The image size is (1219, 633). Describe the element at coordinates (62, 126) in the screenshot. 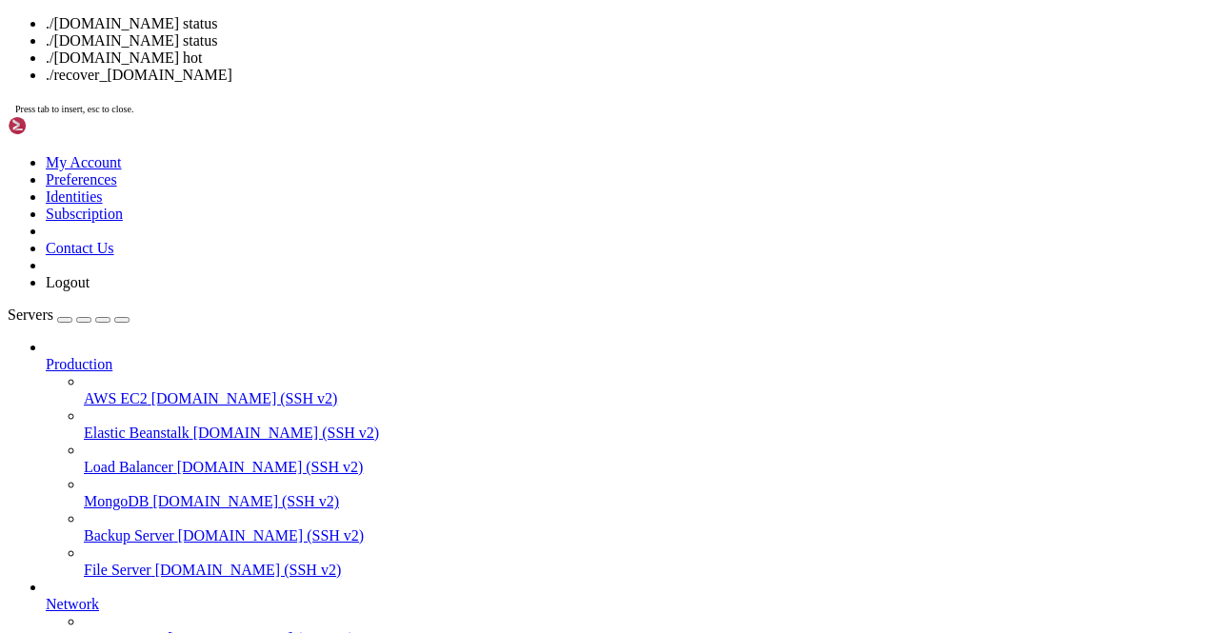

I see `img: Shellngn` at that location.